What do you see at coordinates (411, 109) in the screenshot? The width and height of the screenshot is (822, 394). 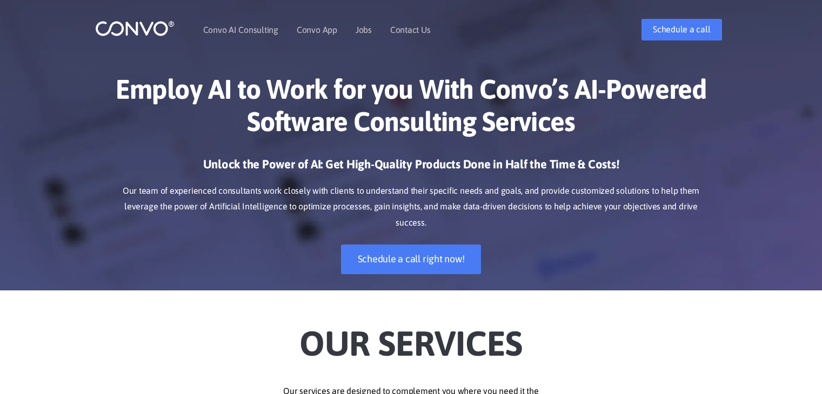 I see `h1: Employ AI to Work for you With Convo’s AI-Powered Software Consulting Services` at bounding box center [411, 109].